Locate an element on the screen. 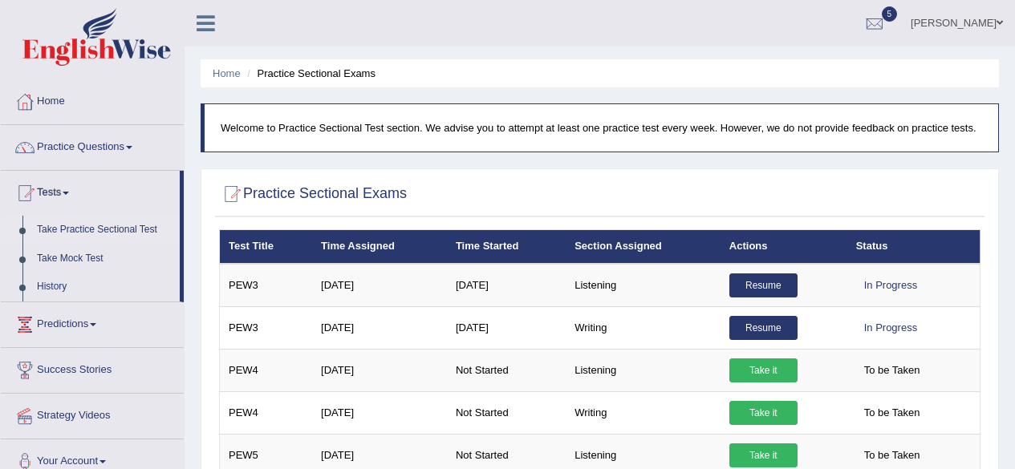 This screenshot has width=1015, height=469. th: Time Assigned is located at coordinates (379, 247).